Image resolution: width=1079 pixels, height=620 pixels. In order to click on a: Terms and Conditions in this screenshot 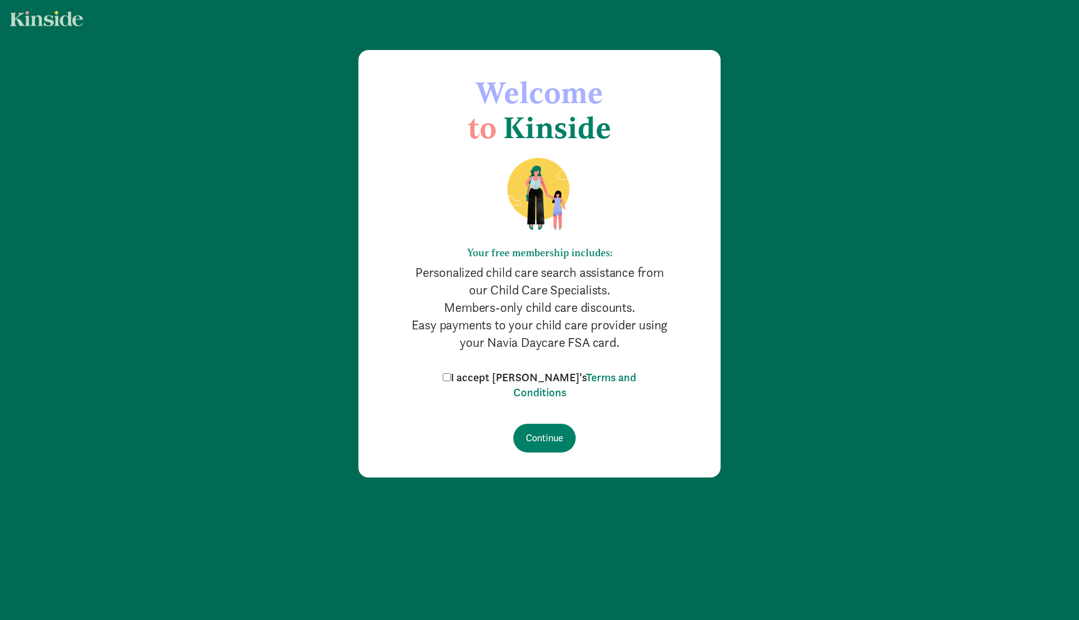, I will do `click(575, 384)`.